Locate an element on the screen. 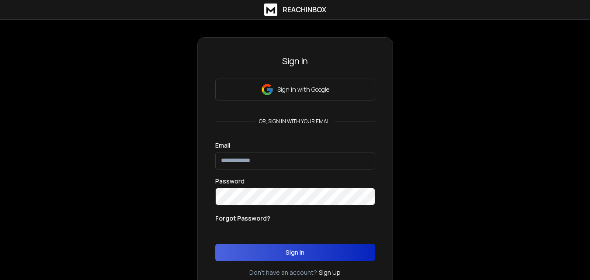 Image resolution: width=590 pixels, height=280 pixels. h3: Sign In is located at coordinates (295, 61).